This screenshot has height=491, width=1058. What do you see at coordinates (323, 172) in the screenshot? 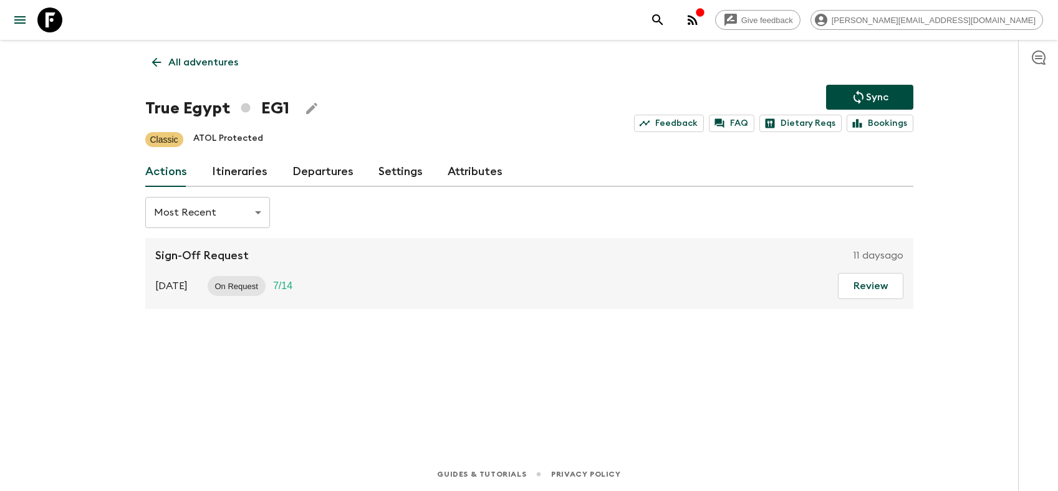
I see `a: Departures` at bounding box center [323, 172].